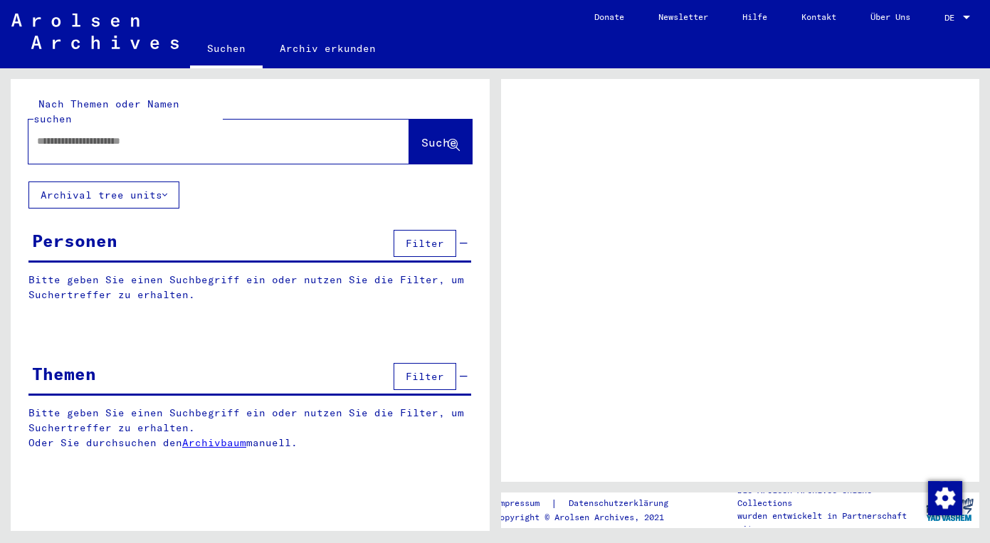  What do you see at coordinates (590, 517) in the screenshot?
I see `p: Copyright © Arolsen Archives, 2021` at bounding box center [590, 517].